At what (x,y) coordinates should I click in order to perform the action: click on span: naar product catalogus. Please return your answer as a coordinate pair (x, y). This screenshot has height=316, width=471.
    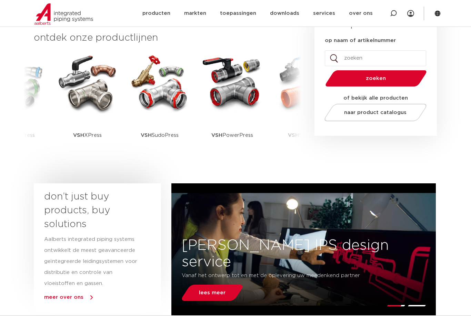
    Looking at the image, I should click on (375, 112).